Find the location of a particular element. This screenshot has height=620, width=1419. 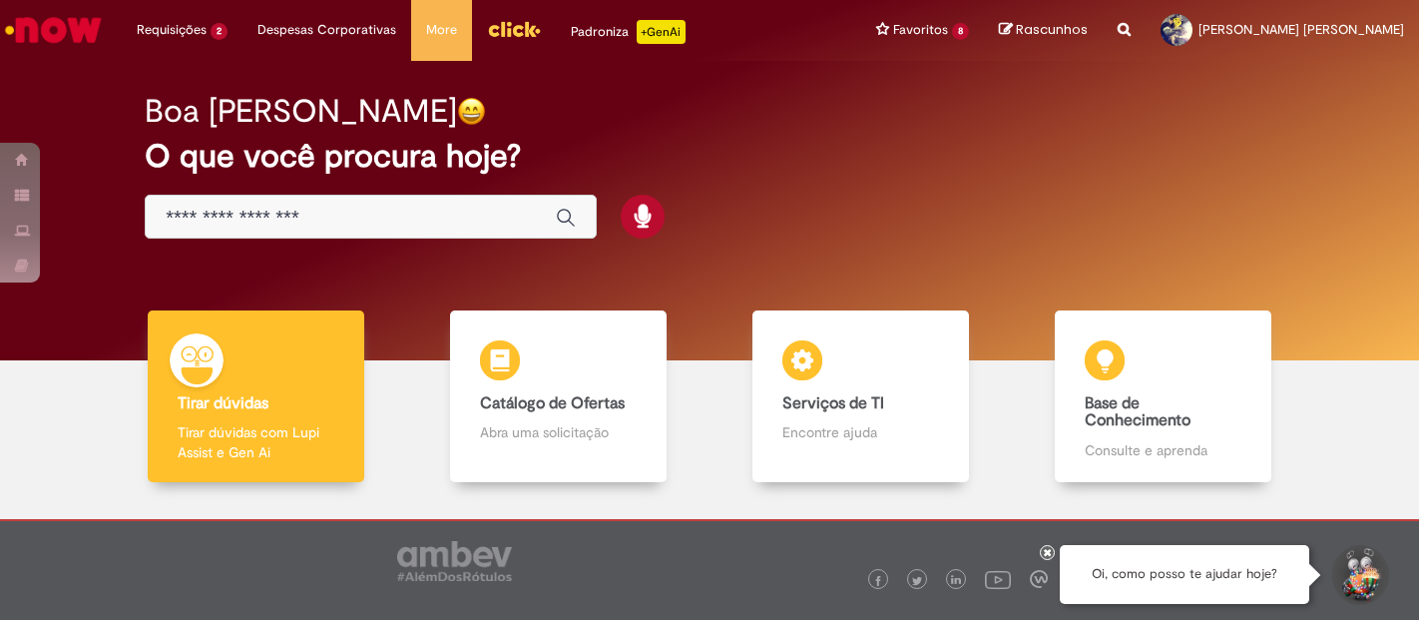

a: Serviços de TI Encontre ajuda is located at coordinates (860, 396).